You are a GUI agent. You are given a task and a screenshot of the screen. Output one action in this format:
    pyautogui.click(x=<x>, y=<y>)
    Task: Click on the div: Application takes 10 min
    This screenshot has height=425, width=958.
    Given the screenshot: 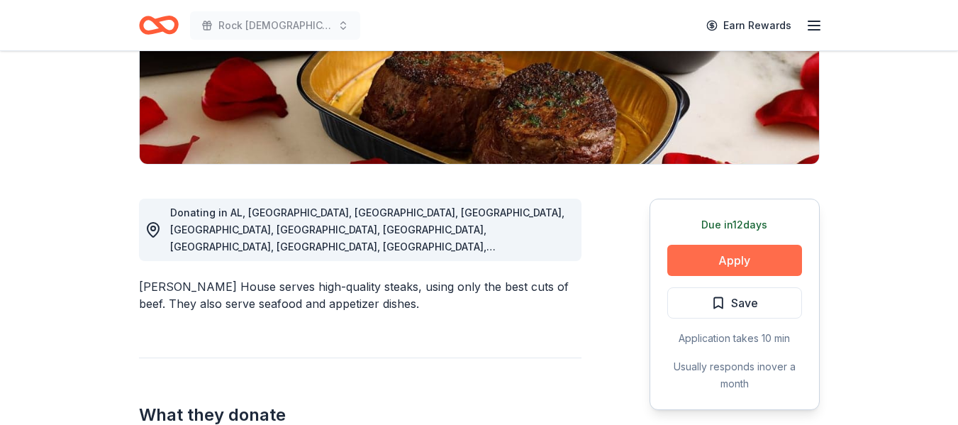 What is the action you would take?
    pyautogui.click(x=734, y=338)
    